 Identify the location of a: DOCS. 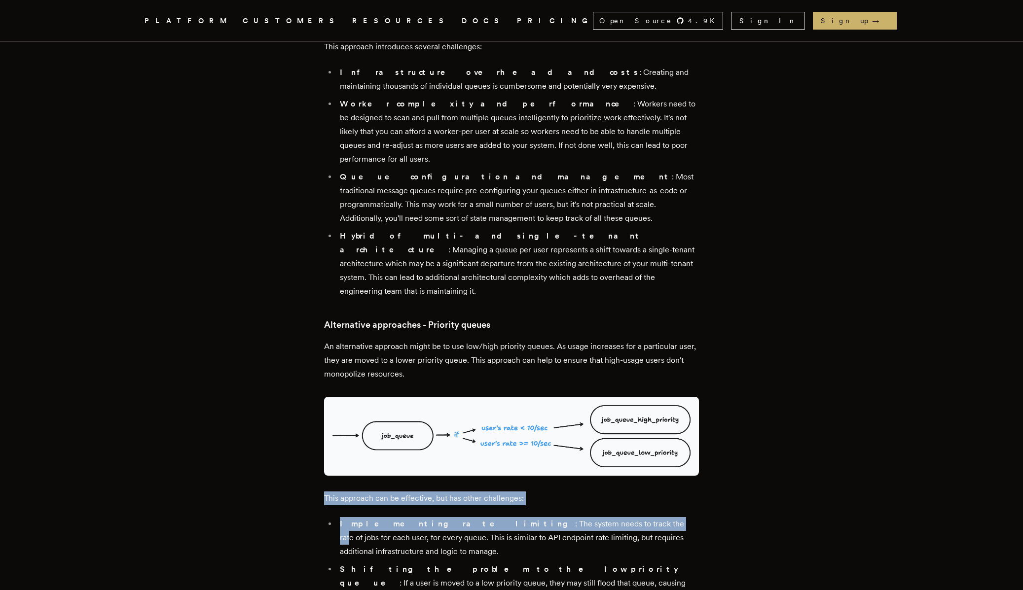
(483, 21).